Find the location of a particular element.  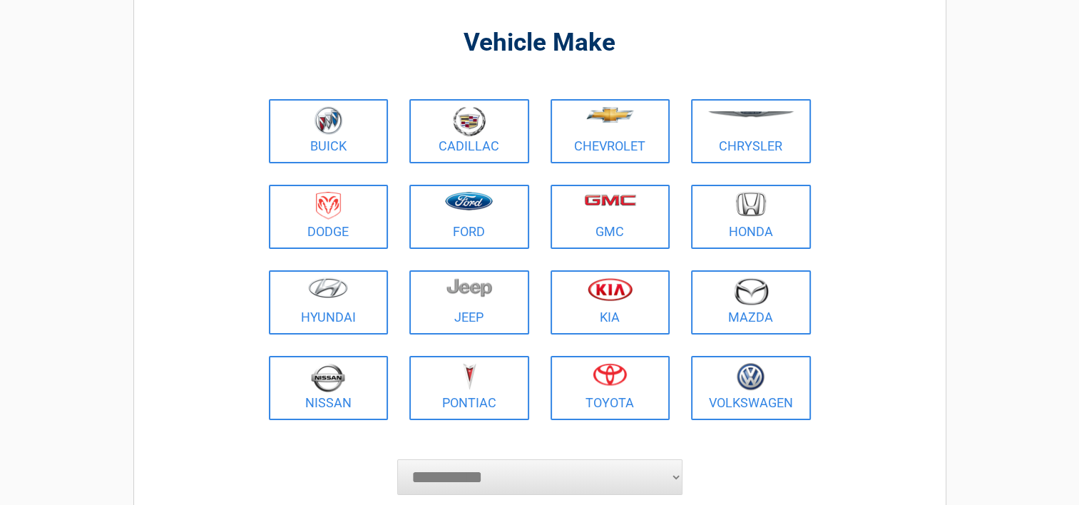

img: kia is located at coordinates (610, 289).